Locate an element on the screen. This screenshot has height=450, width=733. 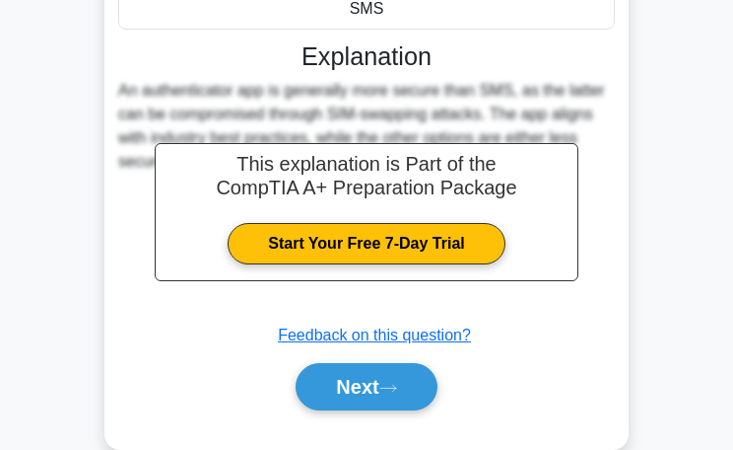
a: Feedback on this question? is located at coordinates (375, 334).